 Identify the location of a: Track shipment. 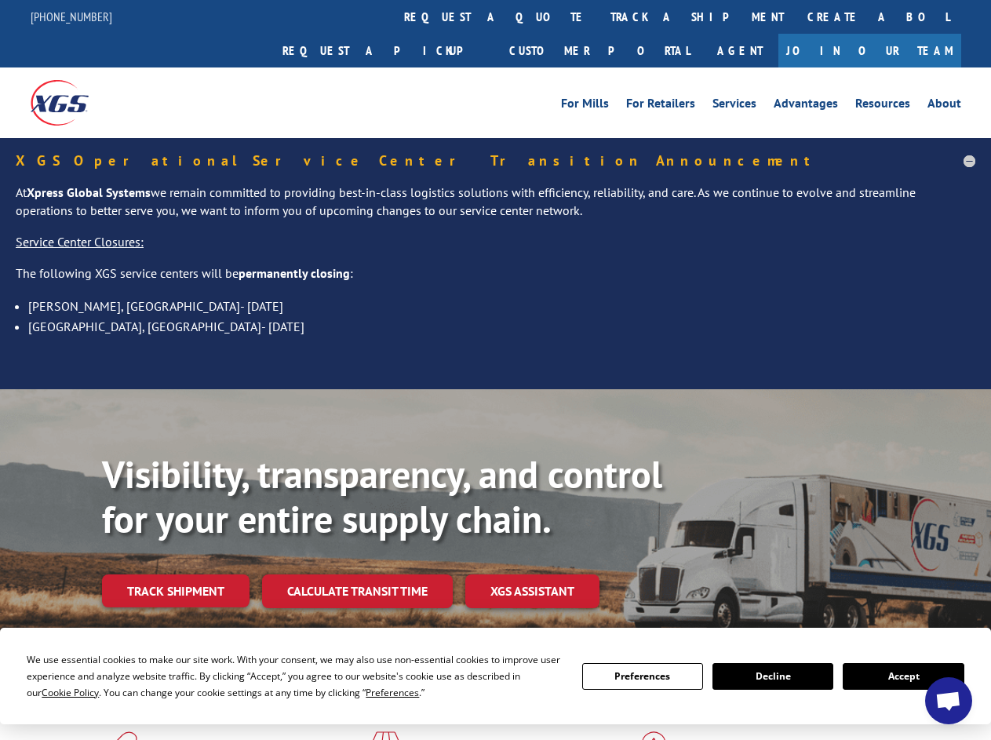
(176, 591).